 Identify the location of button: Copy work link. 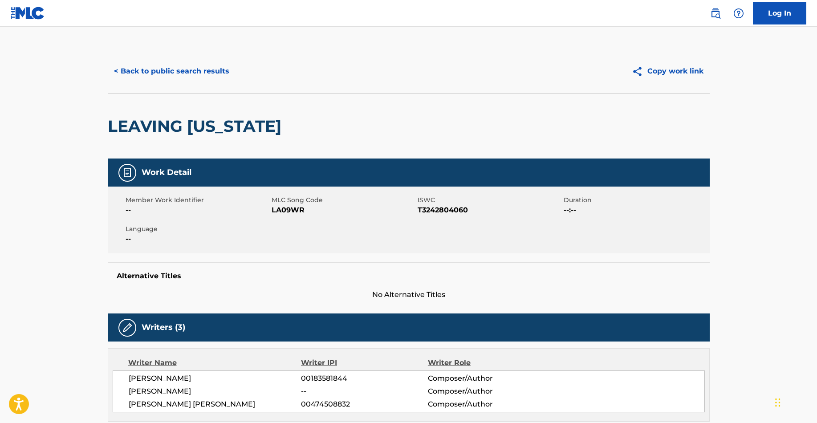
(667, 71).